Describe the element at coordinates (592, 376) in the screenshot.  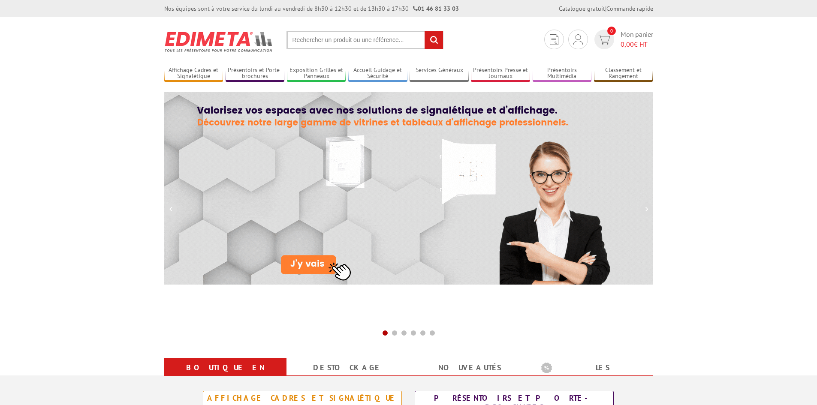
I see `a: Les promotions` at that location.